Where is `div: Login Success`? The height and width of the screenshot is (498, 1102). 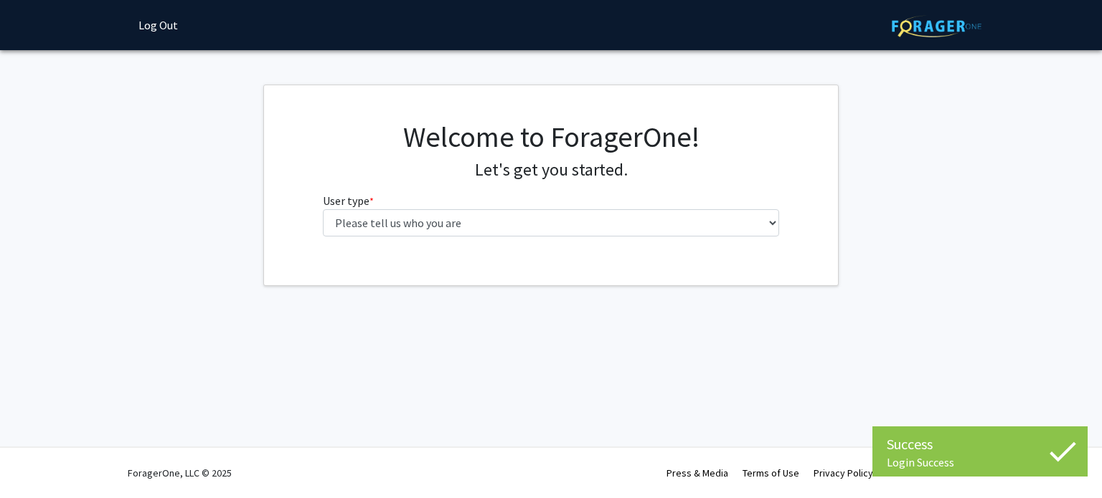
div: Login Success is located at coordinates (980, 463).